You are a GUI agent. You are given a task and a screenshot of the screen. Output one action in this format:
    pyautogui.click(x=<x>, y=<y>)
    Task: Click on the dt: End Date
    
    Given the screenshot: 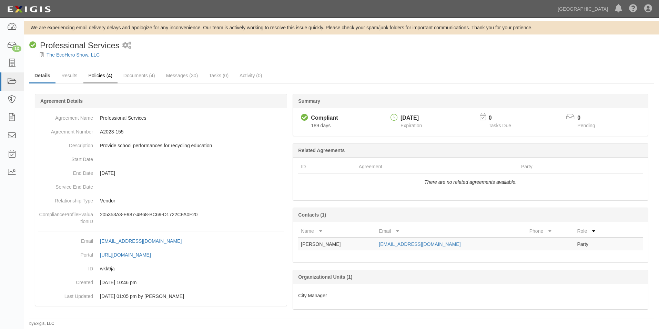 What is the action you would take?
    pyautogui.click(x=65, y=171)
    